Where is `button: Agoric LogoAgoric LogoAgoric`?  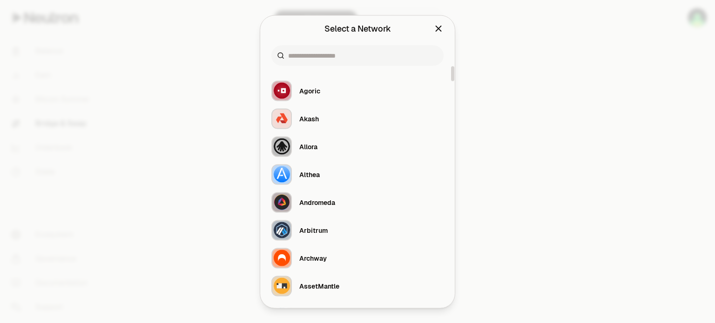
button: Agoric LogoAgoric LogoAgoric is located at coordinates (357, 91).